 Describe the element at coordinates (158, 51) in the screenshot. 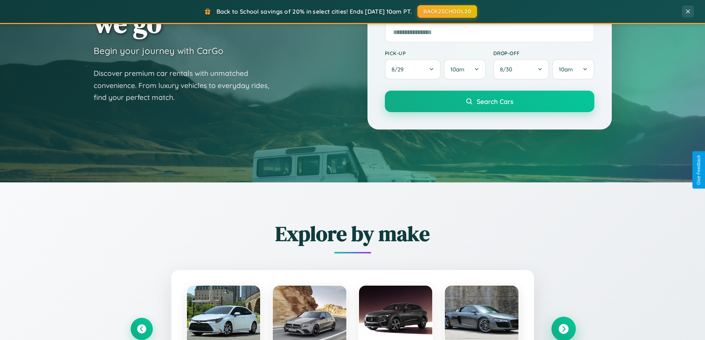

I see `h3: Begin your journey with CarGo` at that location.